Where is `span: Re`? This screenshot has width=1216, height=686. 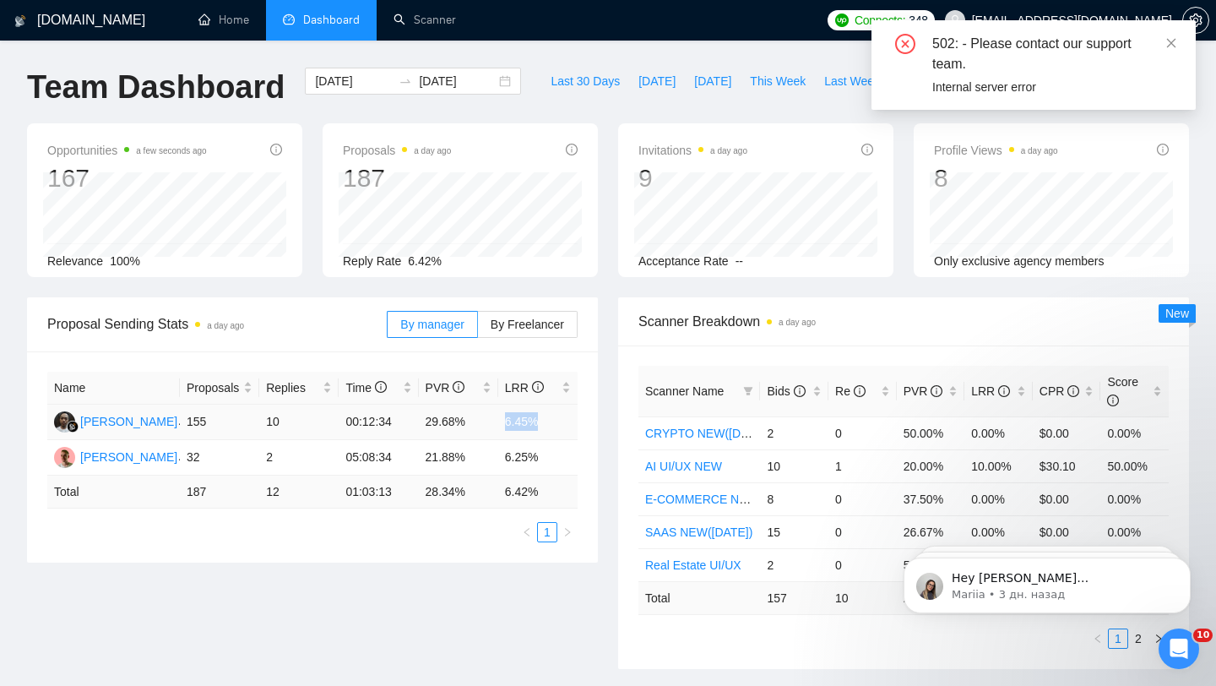 span: Re is located at coordinates (850, 391).